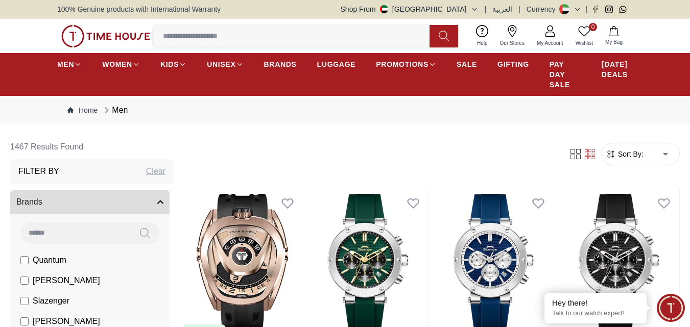  Describe the element at coordinates (39, 172) in the screenshot. I see `h3: Filter By` at that location.